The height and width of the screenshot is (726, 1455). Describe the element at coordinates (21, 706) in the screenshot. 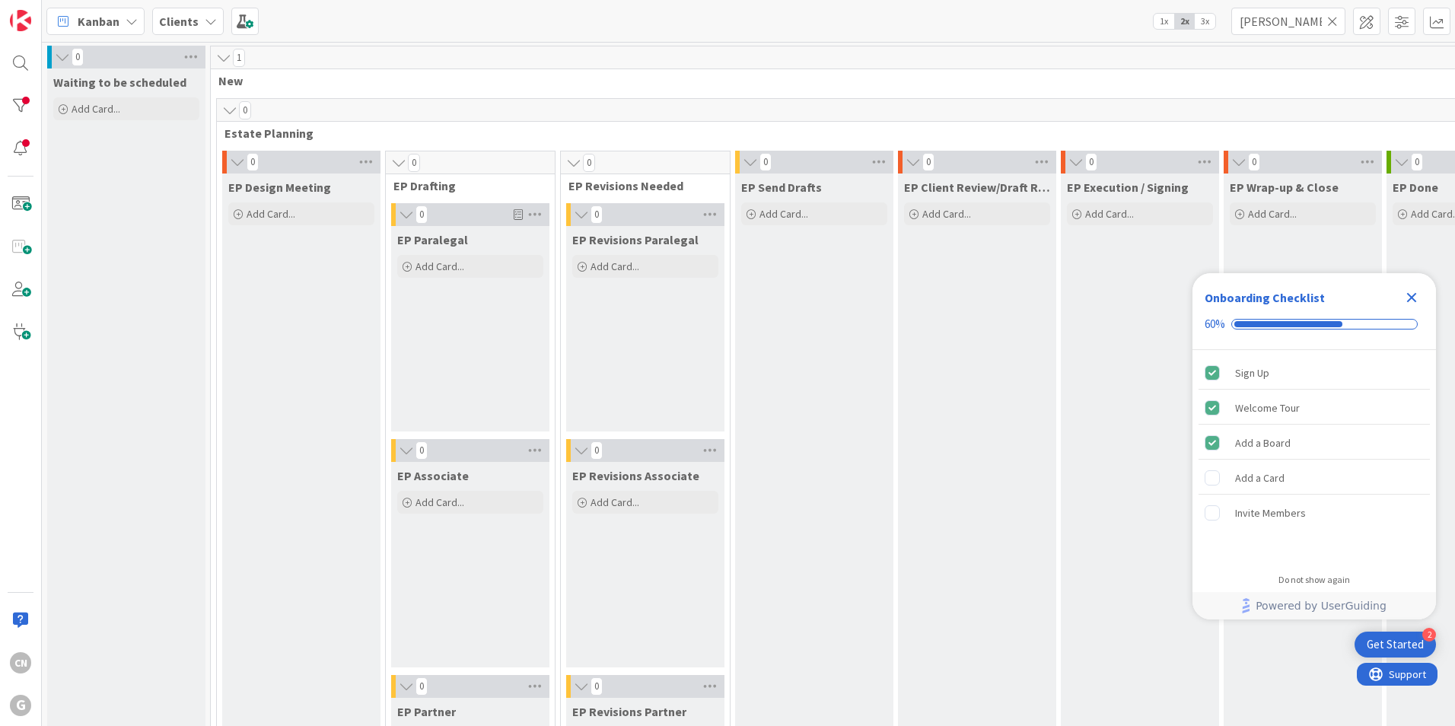

I see `div: G` at that location.